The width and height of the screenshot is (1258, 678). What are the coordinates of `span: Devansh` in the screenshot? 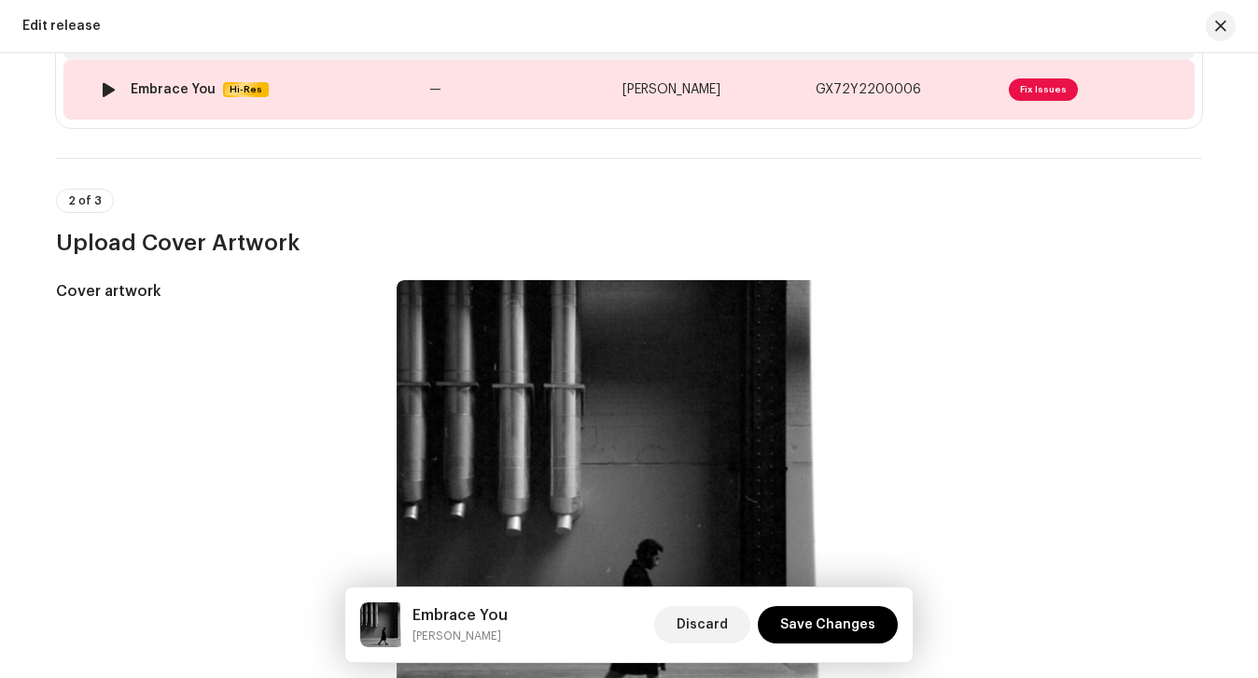 It's located at (671, 90).